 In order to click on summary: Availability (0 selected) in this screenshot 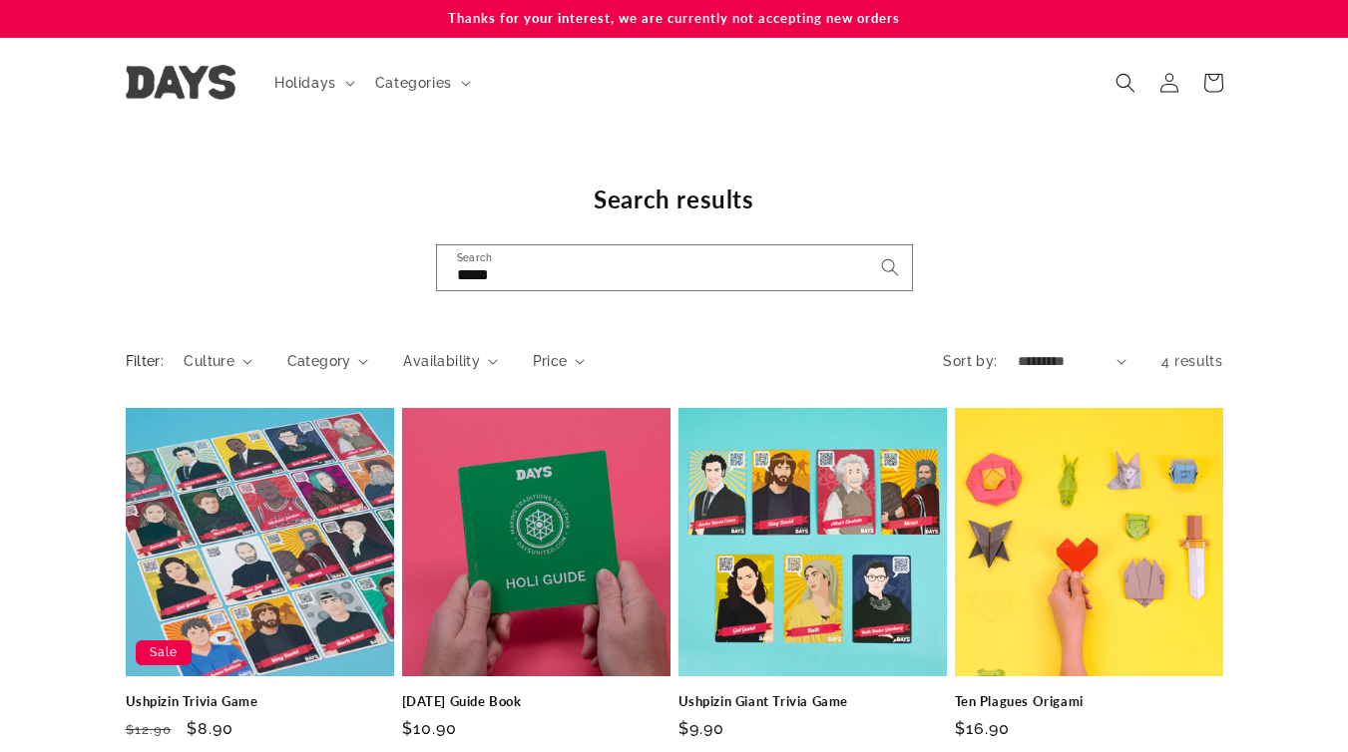, I will do `click(450, 361)`.